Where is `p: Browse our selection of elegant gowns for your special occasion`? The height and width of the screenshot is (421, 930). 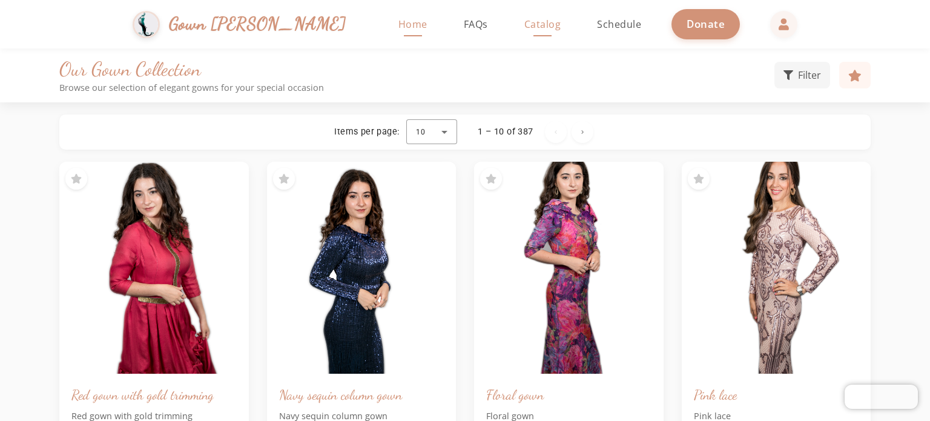
p: Browse our selection of elegant gowns for your special occasion is located at coordinates (417, 87).